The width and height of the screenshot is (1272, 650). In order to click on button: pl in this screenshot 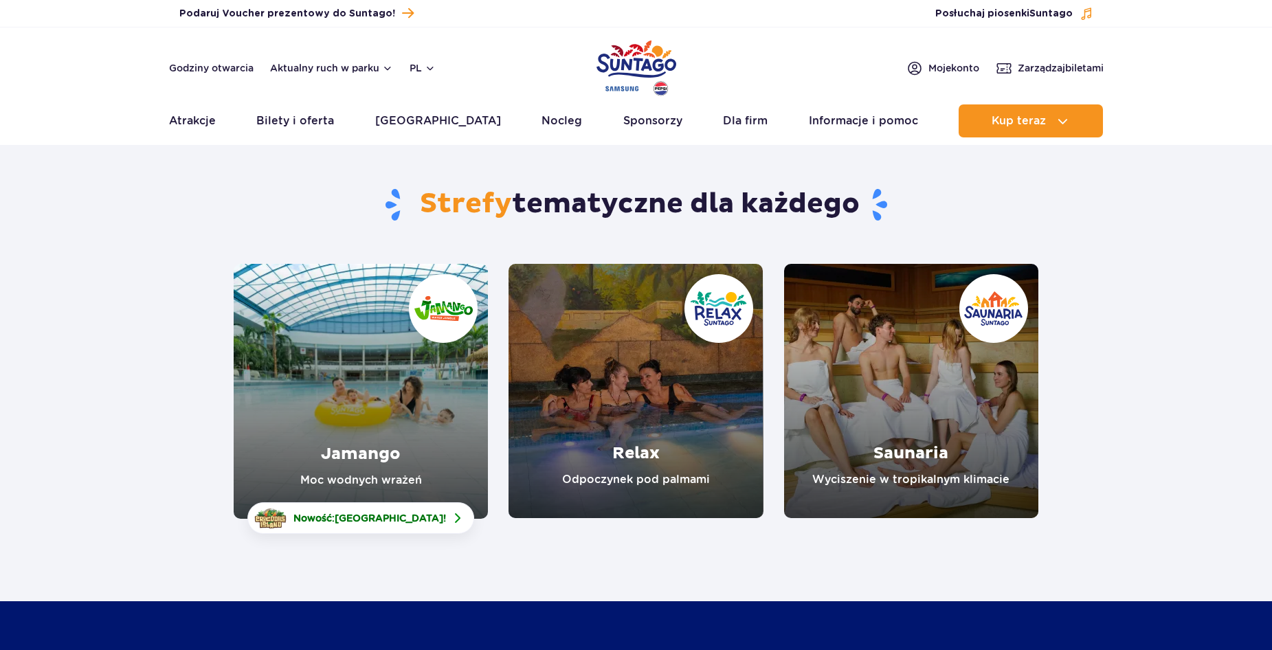, I will do `click(423, 68)`.